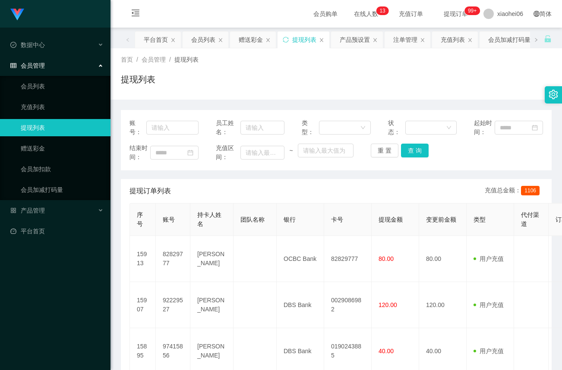 The image size is (562, 370). Describe the element at coordinates (536, 14) in the screenshot. I see `i: 图标: global` at that location.